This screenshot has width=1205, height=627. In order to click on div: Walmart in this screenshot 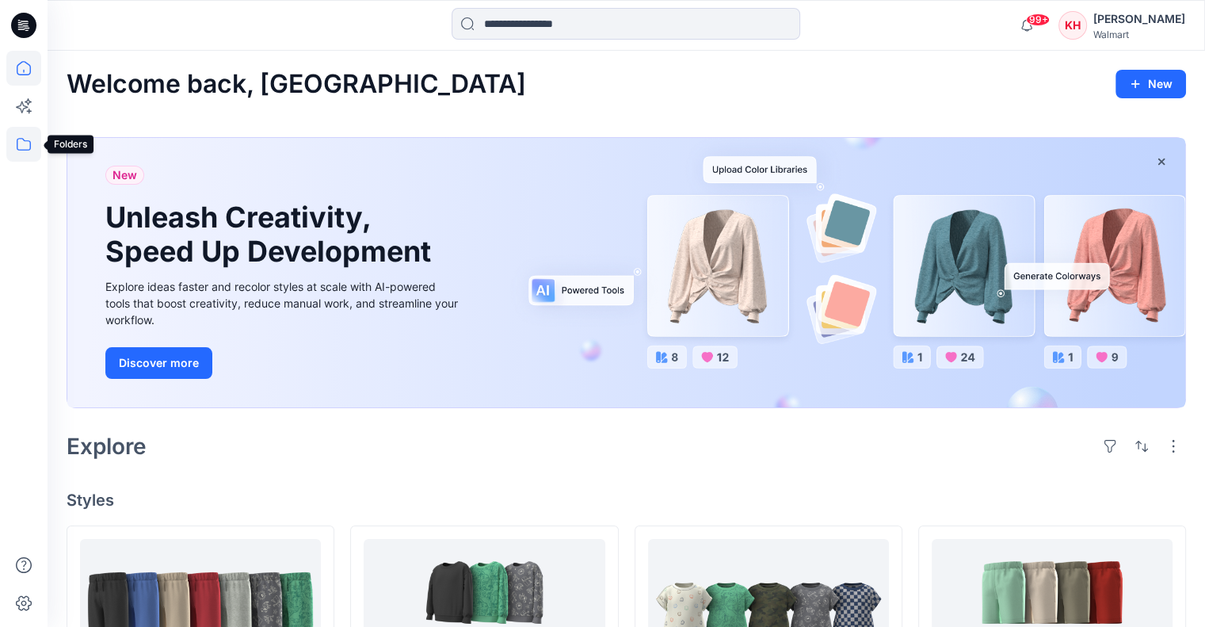, I will do `click(1139, 34)`.